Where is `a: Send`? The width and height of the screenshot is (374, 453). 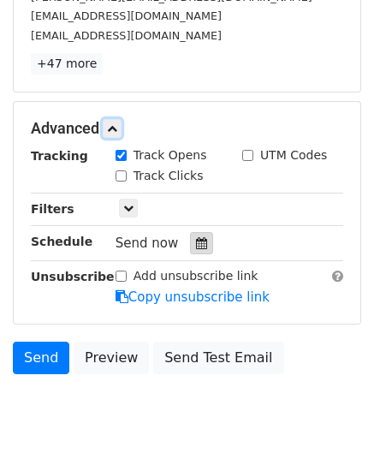
a: Send is located at coordinates (41, 358).